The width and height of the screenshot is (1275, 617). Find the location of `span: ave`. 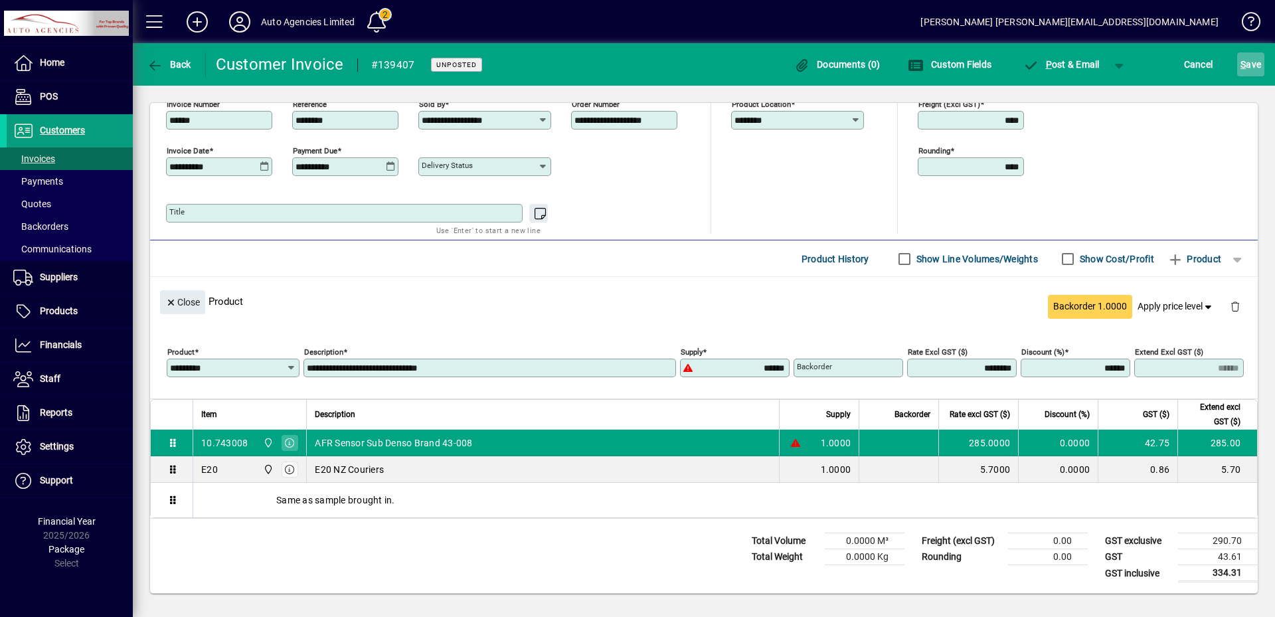

span: ave is located at coordinates (1250, 64).